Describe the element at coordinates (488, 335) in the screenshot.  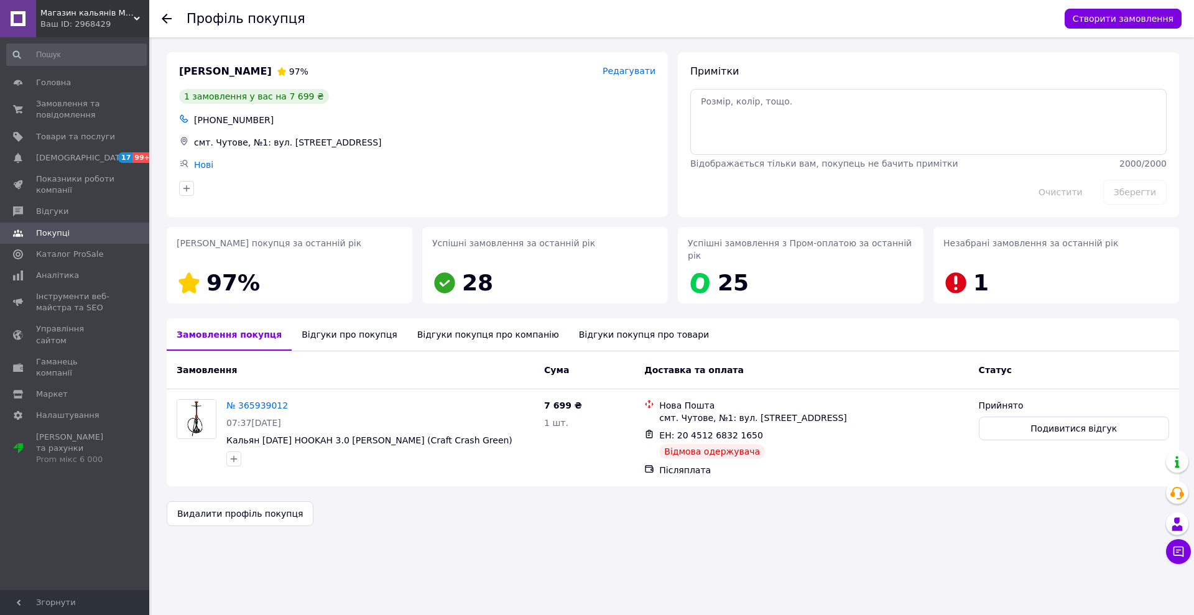
I see `div: Відгуки покупця про компанію` at that location.